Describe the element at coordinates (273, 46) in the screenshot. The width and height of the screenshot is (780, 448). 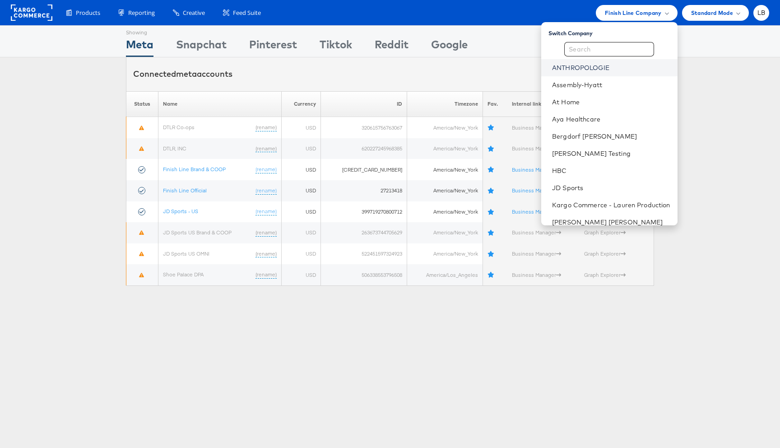
I see `div: Pinterest` at that location.